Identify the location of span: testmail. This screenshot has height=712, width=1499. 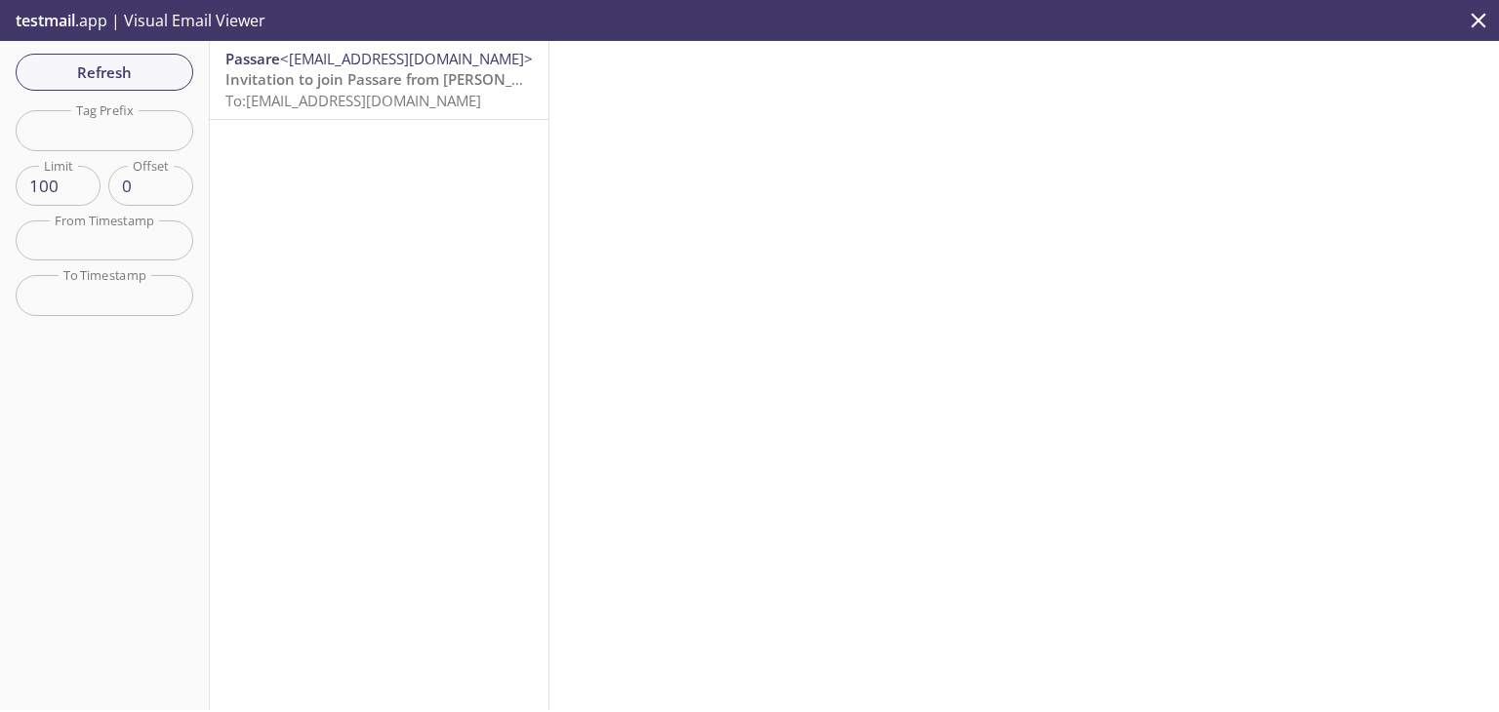
(45, 20).